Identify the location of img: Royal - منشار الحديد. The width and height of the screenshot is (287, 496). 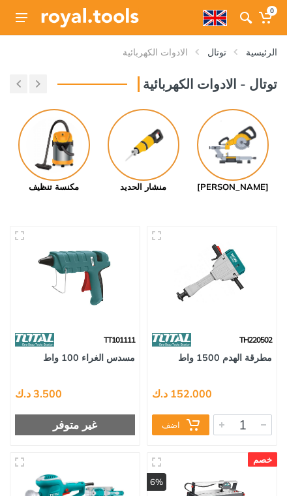
(144, 145).